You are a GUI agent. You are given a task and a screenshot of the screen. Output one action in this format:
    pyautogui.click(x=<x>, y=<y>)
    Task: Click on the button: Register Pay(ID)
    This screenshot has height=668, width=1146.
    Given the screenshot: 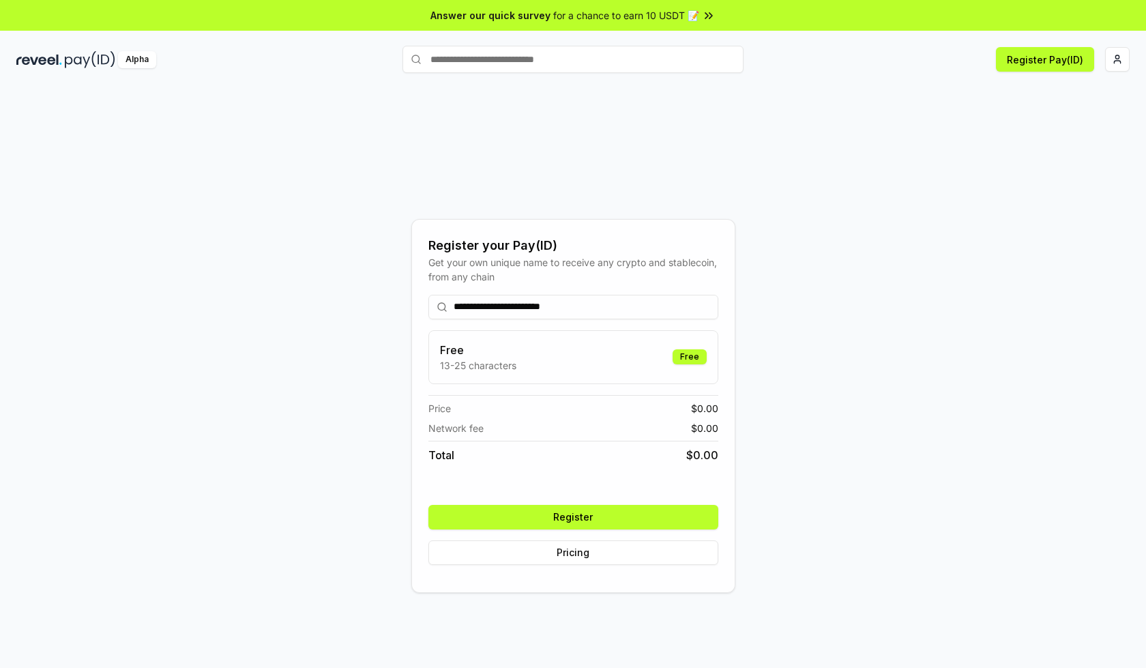 What is the action you would take?
    pyautogui.click(x=1045, y=59)
    